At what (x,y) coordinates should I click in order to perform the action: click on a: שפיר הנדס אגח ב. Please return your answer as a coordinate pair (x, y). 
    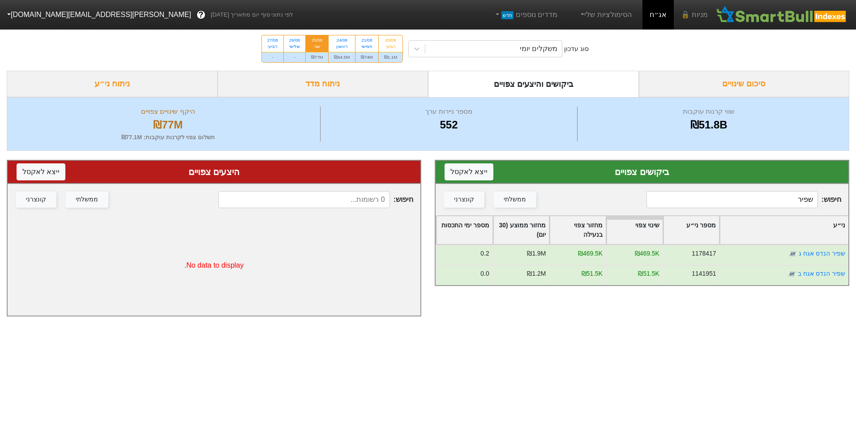
    Looking at the image, I should click on (822, 274).